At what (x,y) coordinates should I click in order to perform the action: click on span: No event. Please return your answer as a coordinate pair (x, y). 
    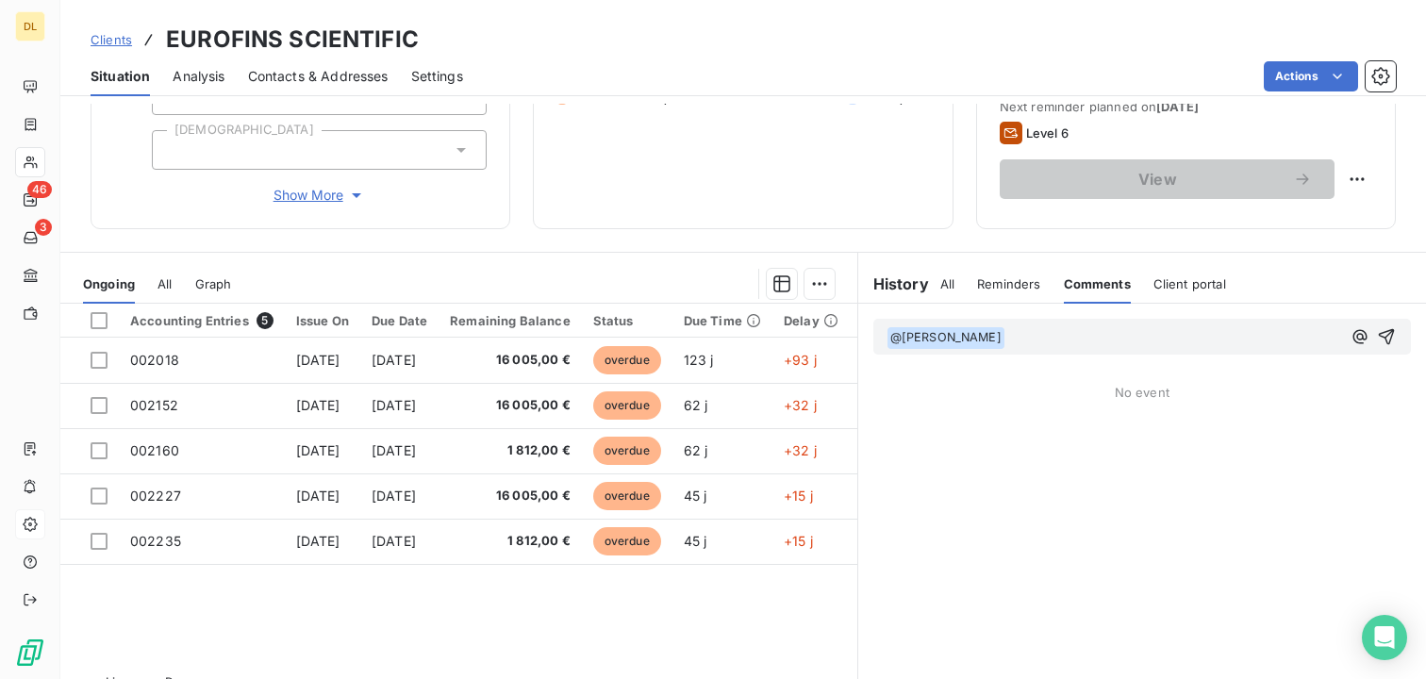
    Looking at the image, I should click on (1142, 392).